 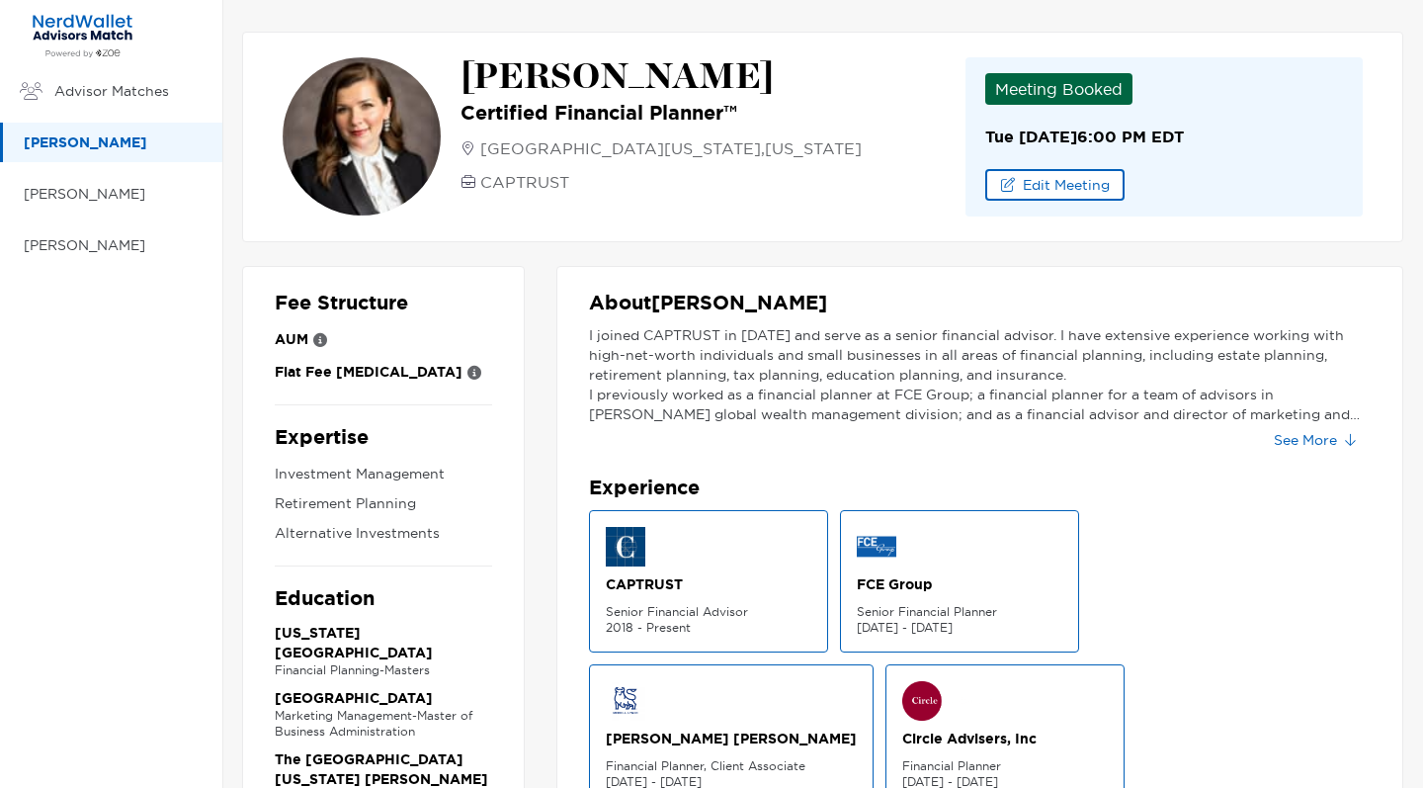 I want to click on p: Marketing Management - Master of Business Administration, so click(x=383, y=723).